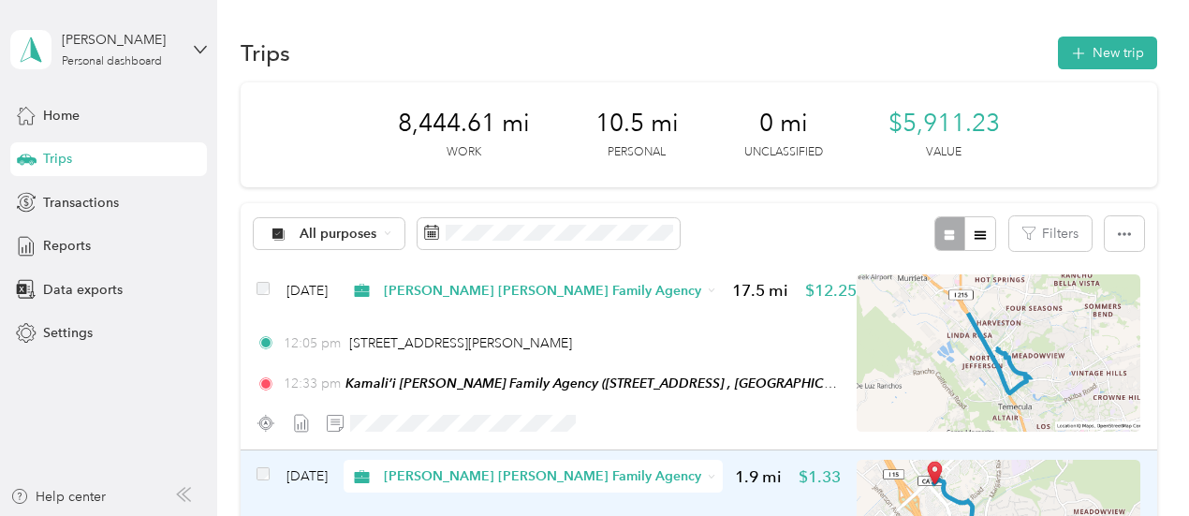 The image size is (1189, 516). I want to click on p: Personal, so click(637, 153).